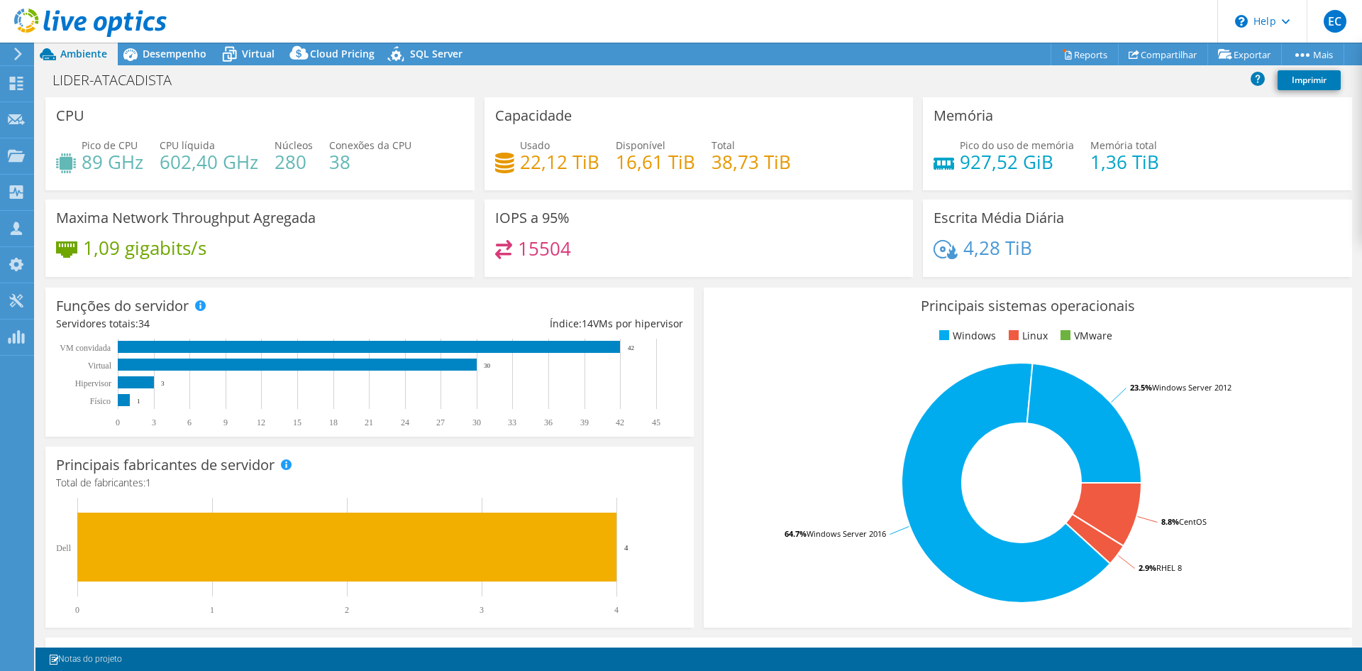 The width and height of the screenshot is (1362, 671). Describe the element at coordinates (369, 422) in the screenshot. I see `text: 21` at that location.